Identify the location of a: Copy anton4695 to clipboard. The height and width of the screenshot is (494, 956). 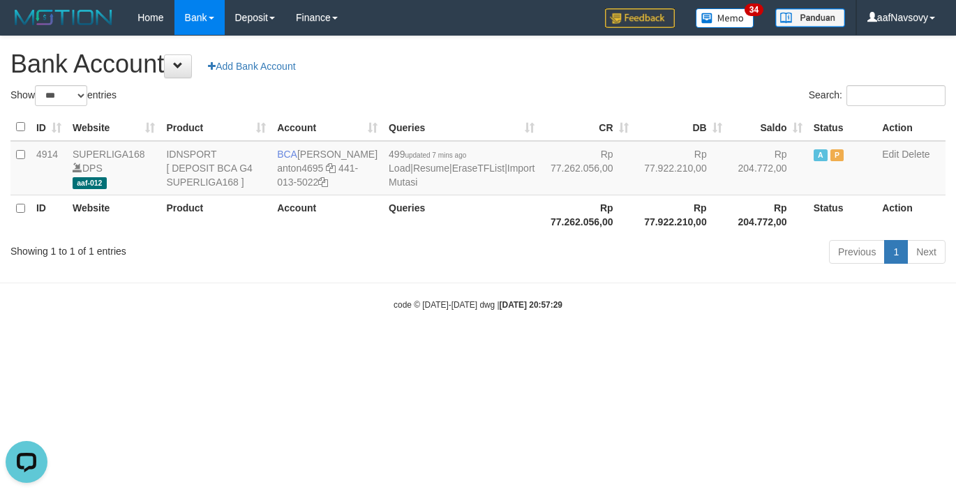
(331, 168).